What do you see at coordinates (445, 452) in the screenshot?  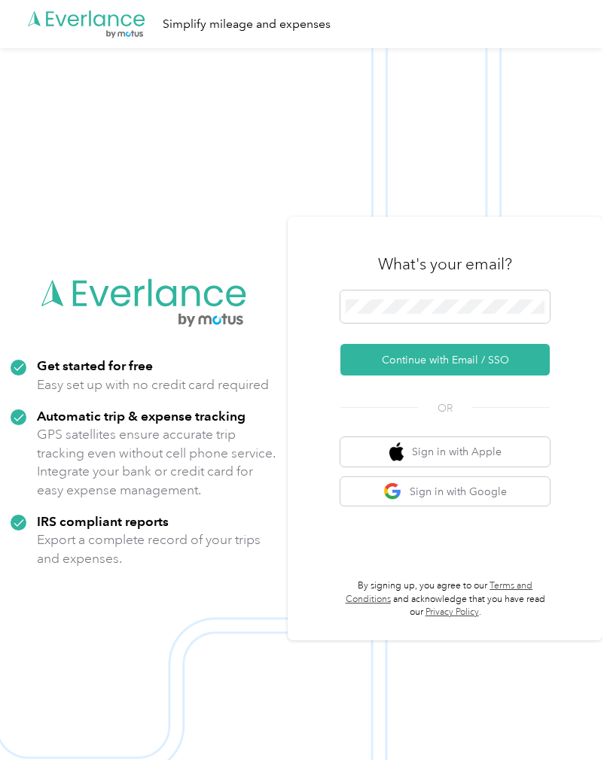 I see `button: apple logoSign in with Apple` at bounding box center [445, 452].